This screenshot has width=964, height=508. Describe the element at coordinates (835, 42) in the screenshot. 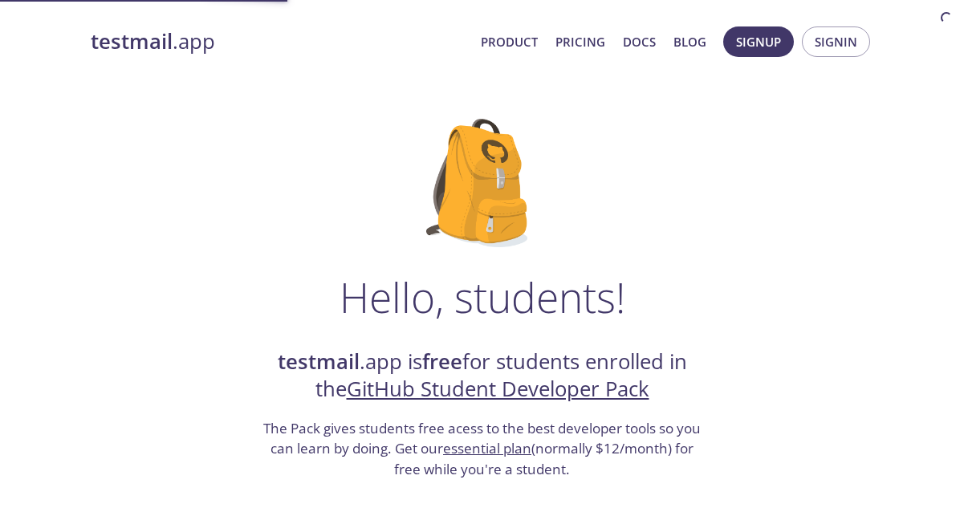

I see `button: Signin` at that location.